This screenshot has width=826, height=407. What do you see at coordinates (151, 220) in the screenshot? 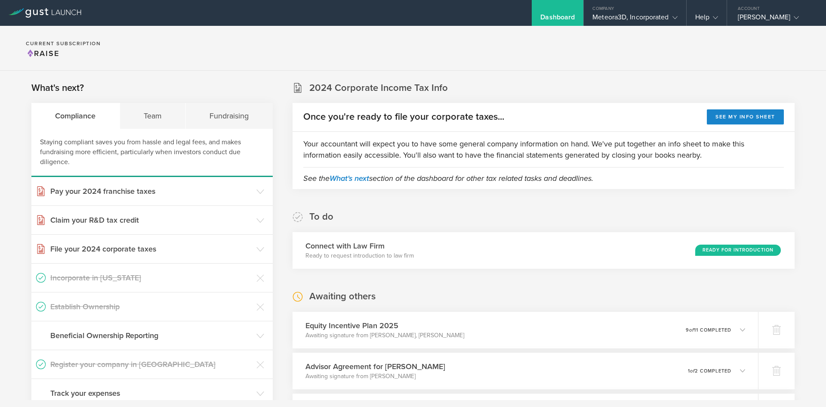
I see `h3: Claim your R&D tax credit` at bounding box center [151, 220].